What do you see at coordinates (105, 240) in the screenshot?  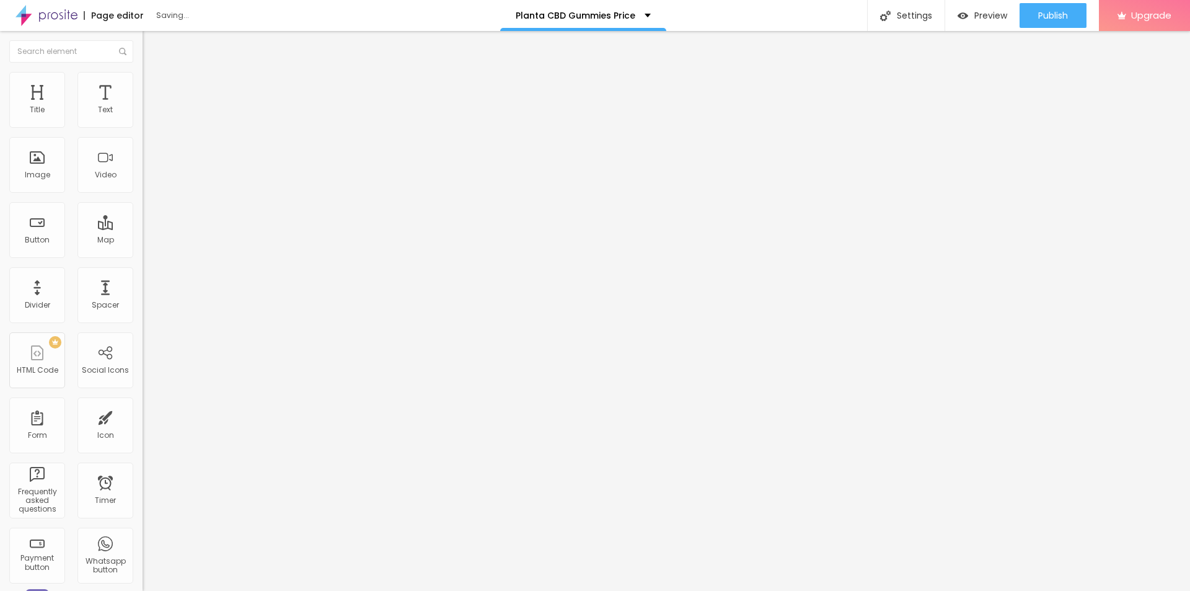 I see `div: Map` at bounding box center [105, 240].